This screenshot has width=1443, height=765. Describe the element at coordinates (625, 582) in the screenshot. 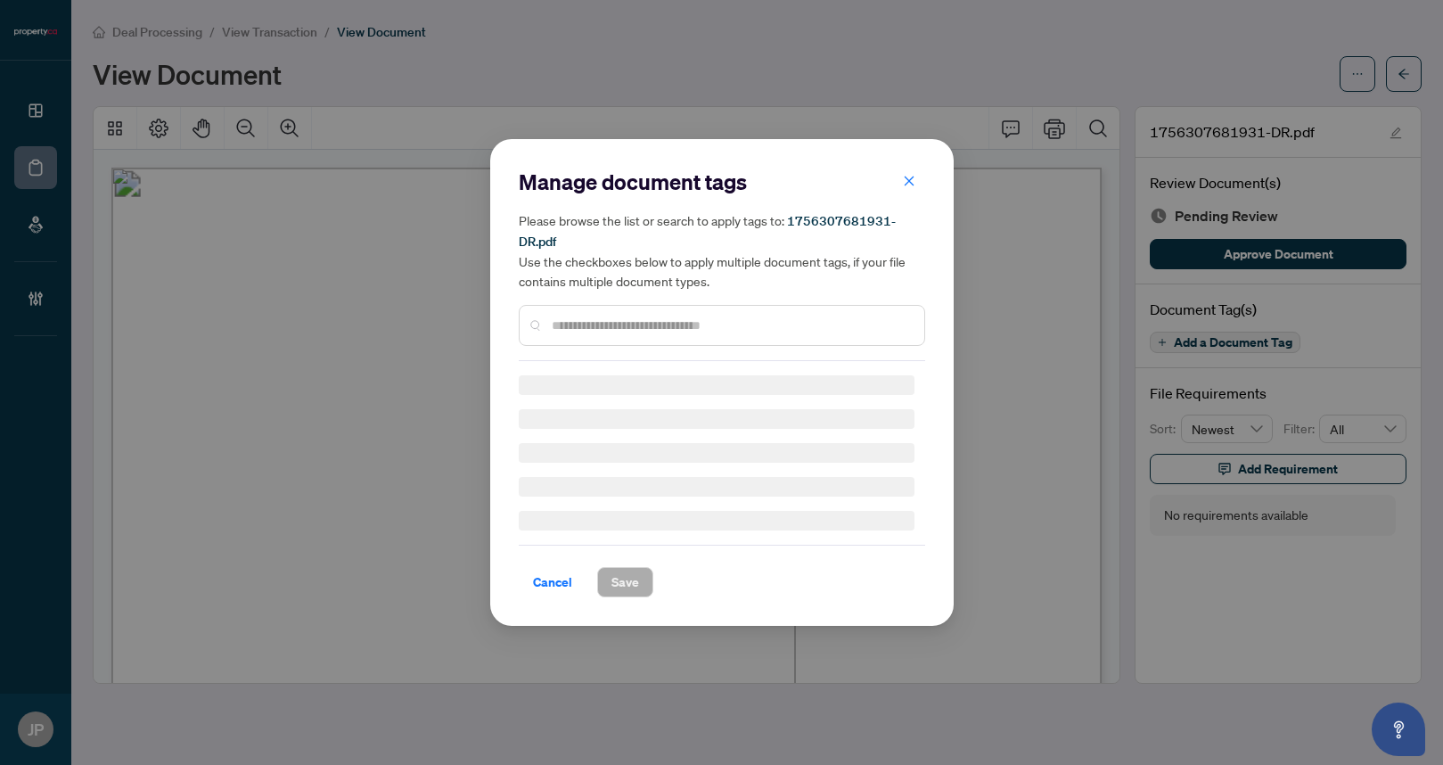

I see `button: Save` at that location.